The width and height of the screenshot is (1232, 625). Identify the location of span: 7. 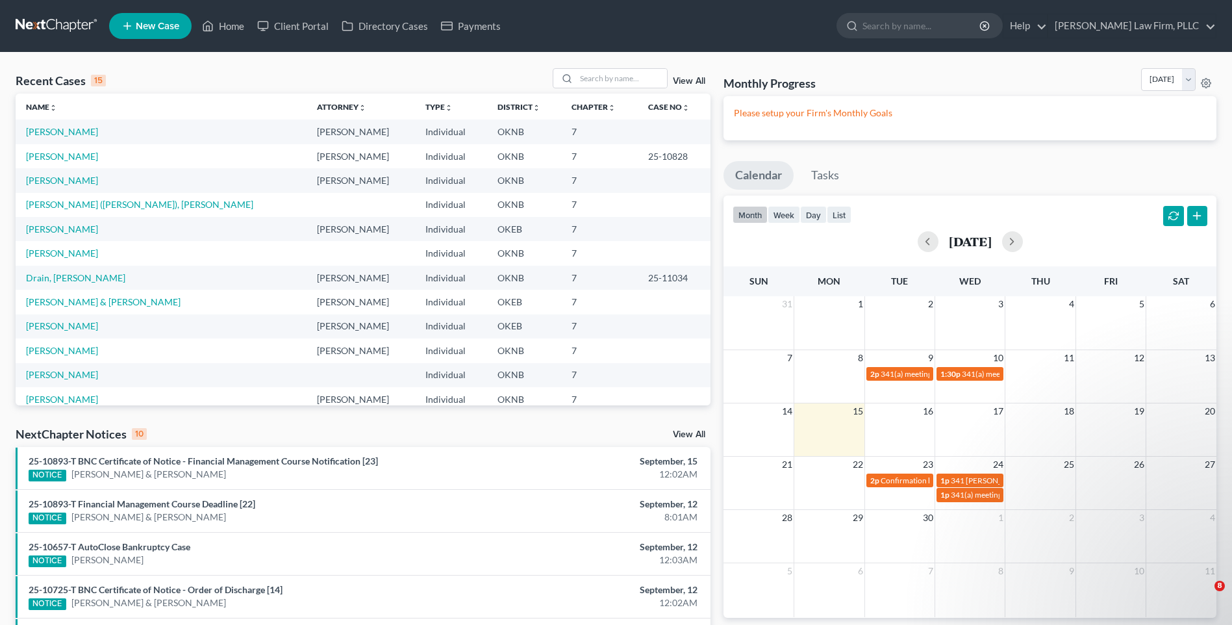
(931, 571).